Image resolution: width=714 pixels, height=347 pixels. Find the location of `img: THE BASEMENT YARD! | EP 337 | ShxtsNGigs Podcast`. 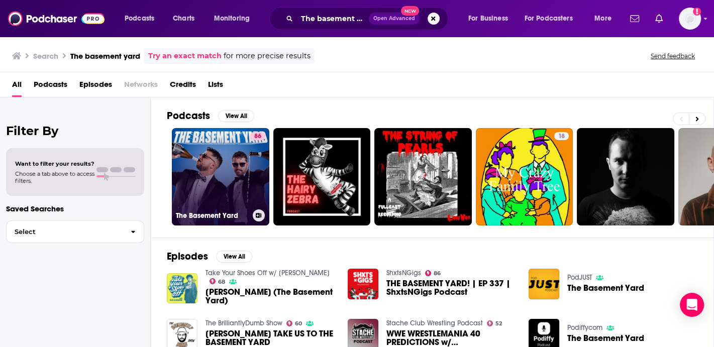

img: THE BASEMENT YARD! | EP 337 | ShxtsNGigs Podcast is located at coordinates (363, 284).